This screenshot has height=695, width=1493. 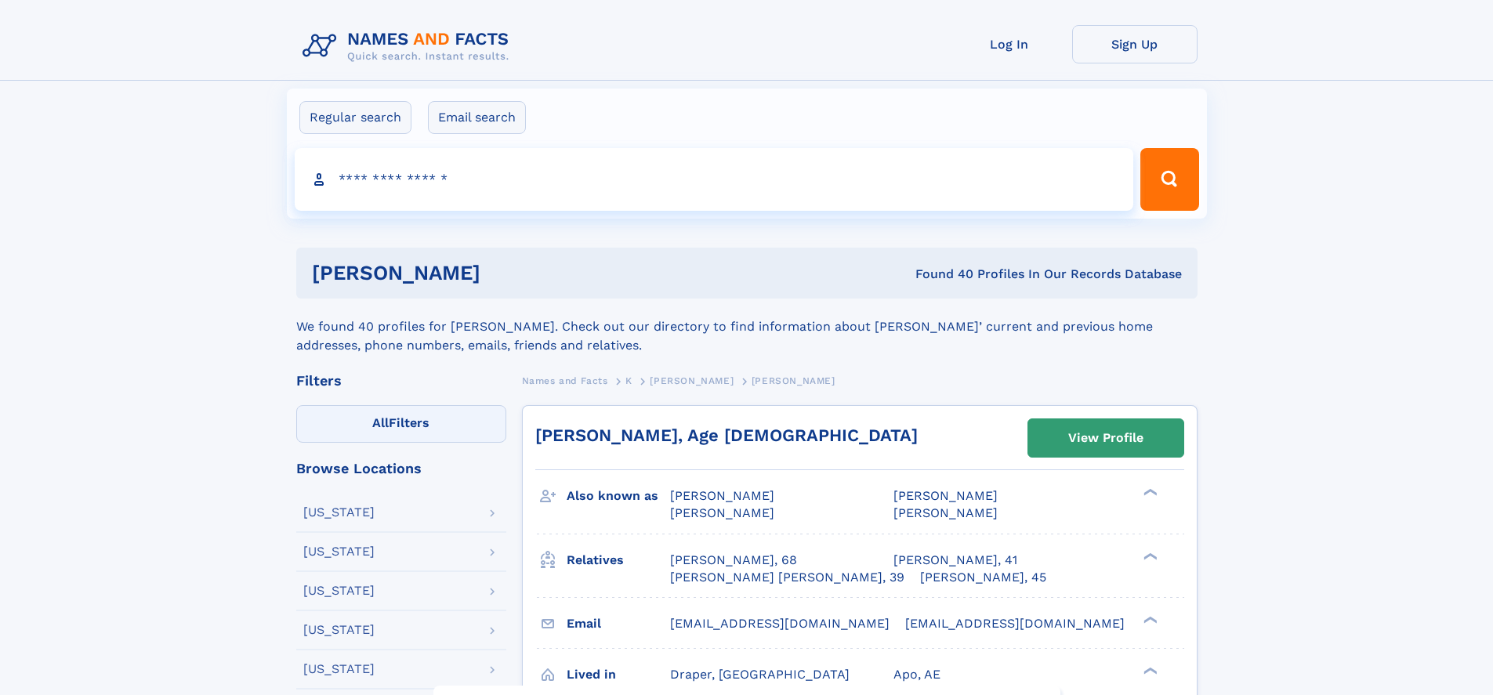 What do you see at coordinates (355, 118) in the screenshot?
I see `label: Regular search` at bounding box center [355, 118].